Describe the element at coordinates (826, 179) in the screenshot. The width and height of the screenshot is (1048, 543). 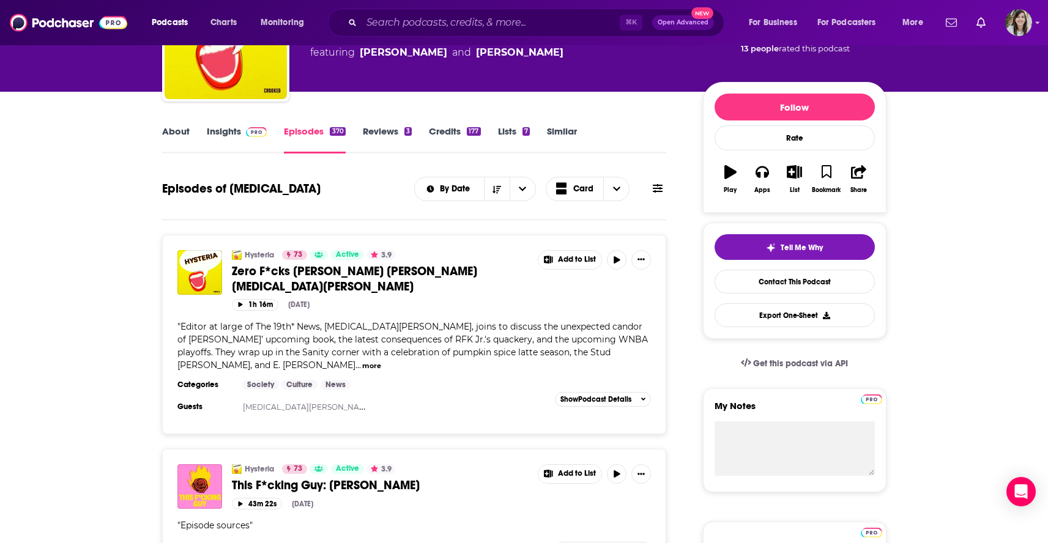
I see `button: Bookmark` at that location.